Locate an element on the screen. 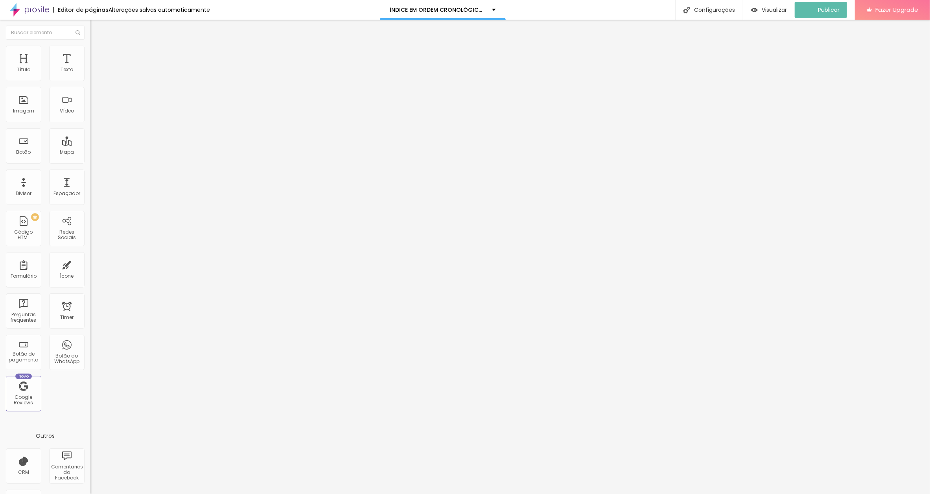  div: Perguntas frequentes is located at coordinates (23, 317).